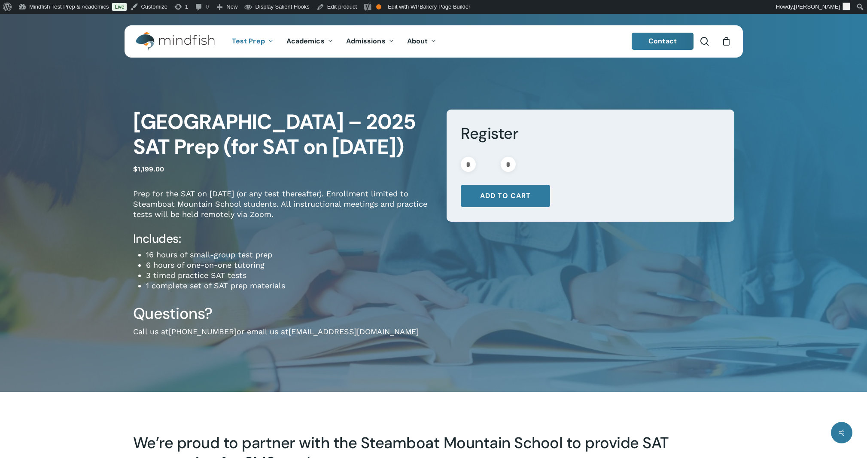  Describe the element at coordinates (305, 41) in the screenshot. I see `span: Academics` at that location.